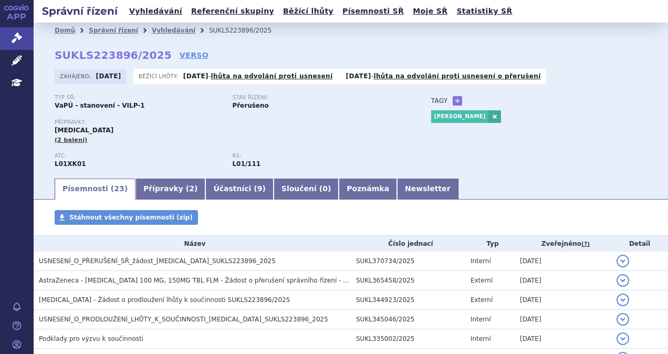 The image size is (668, 354). I want to click on a: lhůta na odvolání proti usnesení o přerušení, so click(457, 76).